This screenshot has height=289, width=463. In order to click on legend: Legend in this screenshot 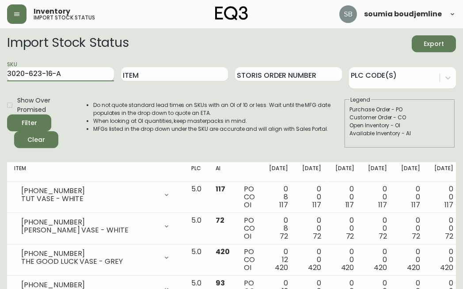, I will do `click(360, 100)`.